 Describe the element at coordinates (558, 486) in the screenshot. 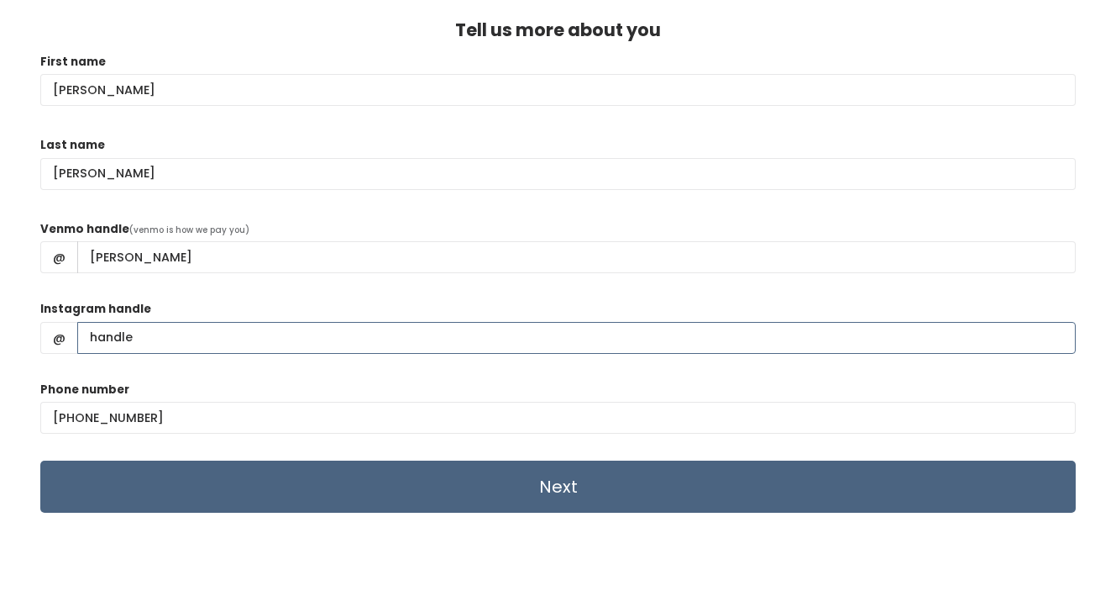

I see `input: Next` at that location.